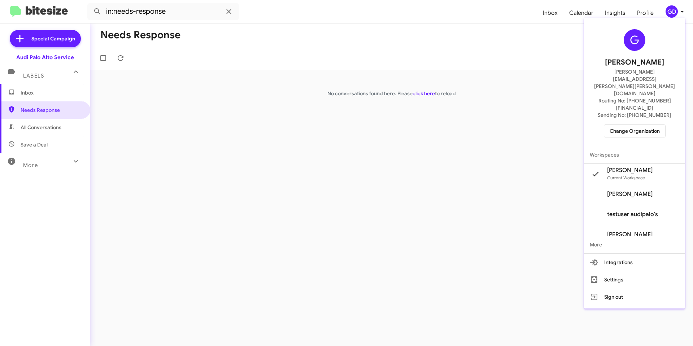  I want to click on span: Workspaces, so click(634, 155).